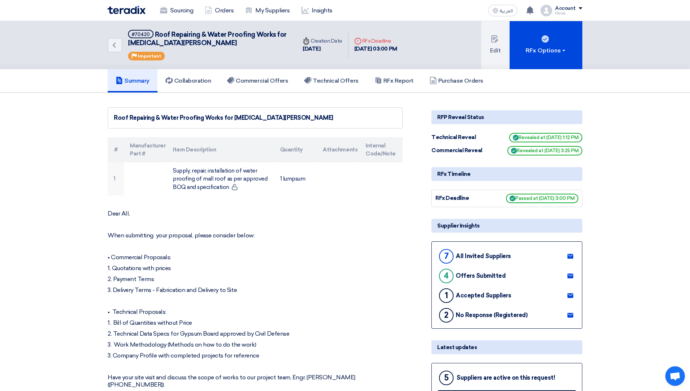 The height and width of the screenshot is (391, 690). Describe the element at coordinates (331, 81) in the screenshot. I see `h5: Technical Offers` at that location.